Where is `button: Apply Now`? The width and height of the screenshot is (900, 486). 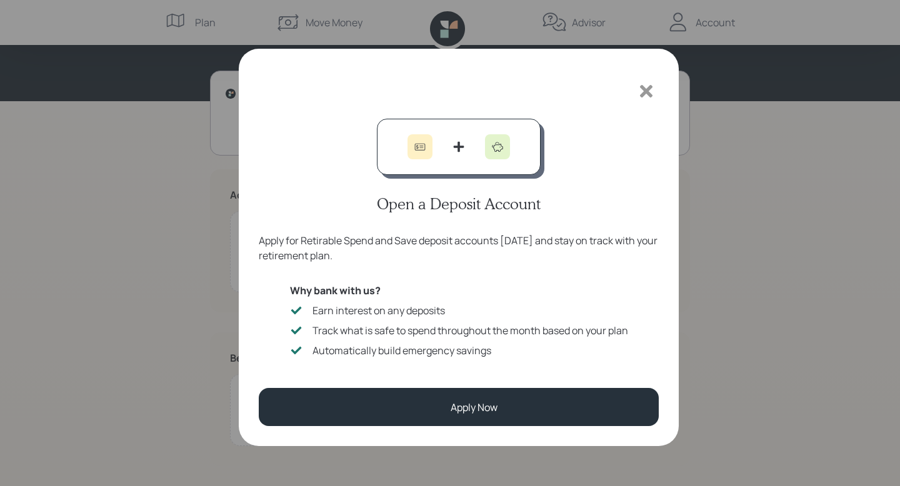
button: Apply Now is located at coordinates (459, 407).